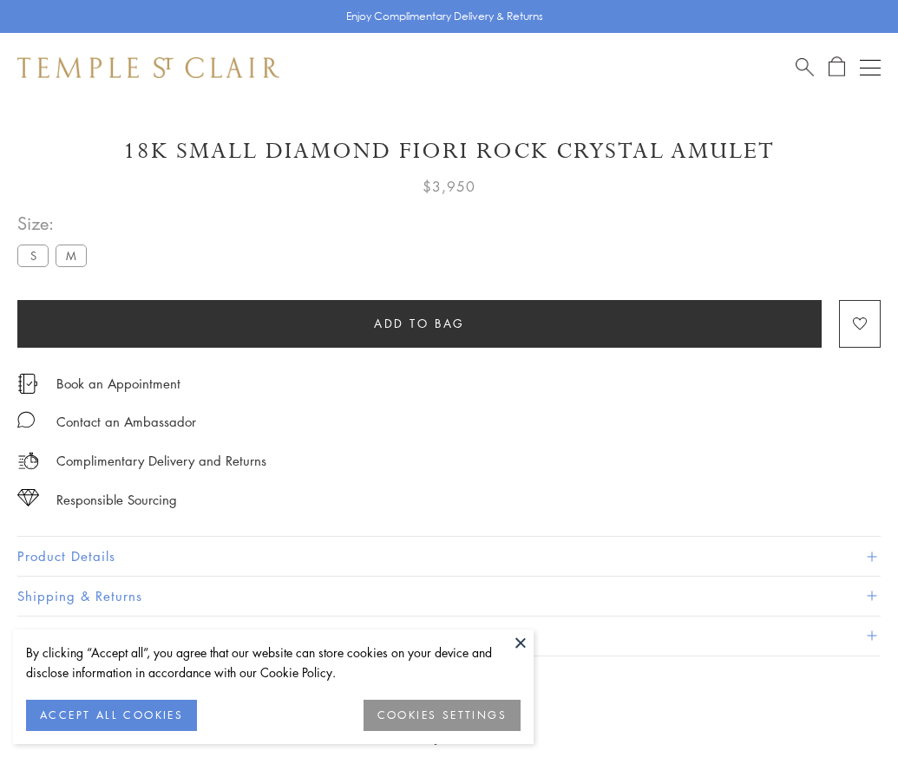 Image resolution: width=898 pixels, height=757 pixels. I want to click on img: Temple St. Clair, so click(148, 68).